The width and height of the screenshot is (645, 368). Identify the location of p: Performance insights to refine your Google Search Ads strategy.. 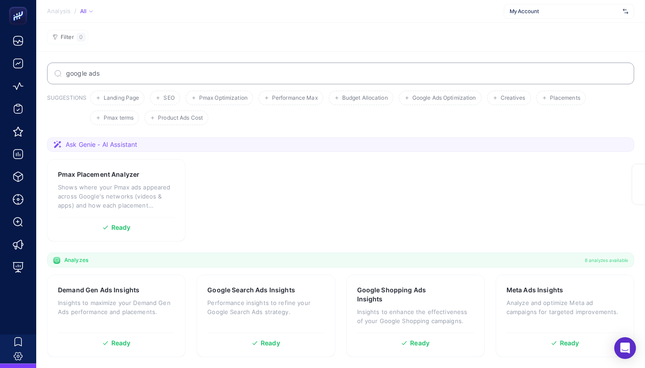
(266, 307).